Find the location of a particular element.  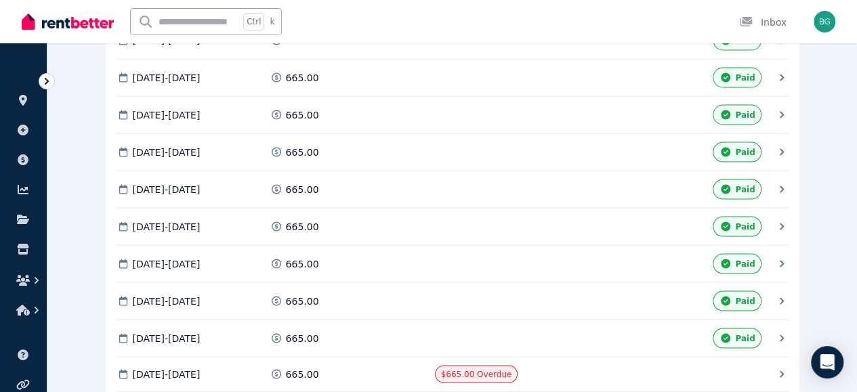

span: Ctrl is located at coordinates (253, 22).